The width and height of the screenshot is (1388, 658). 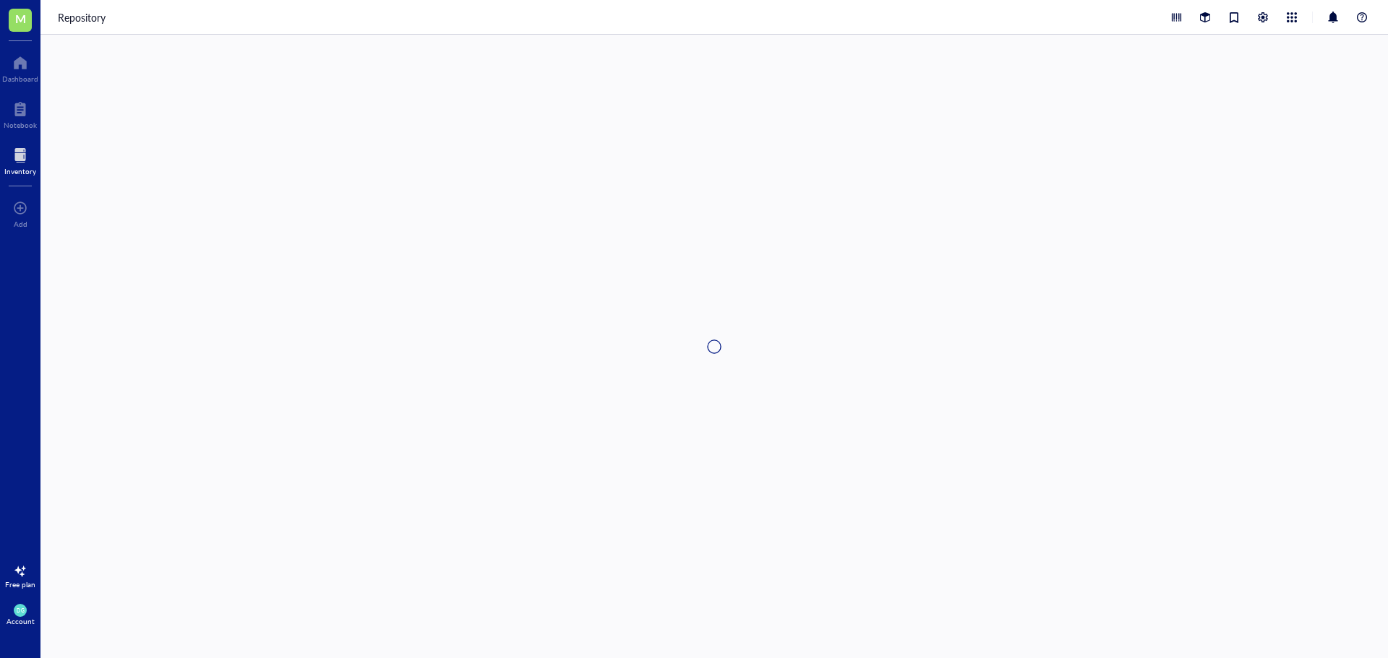 I want to click on a: Inventory, so click(x=20, y=160).